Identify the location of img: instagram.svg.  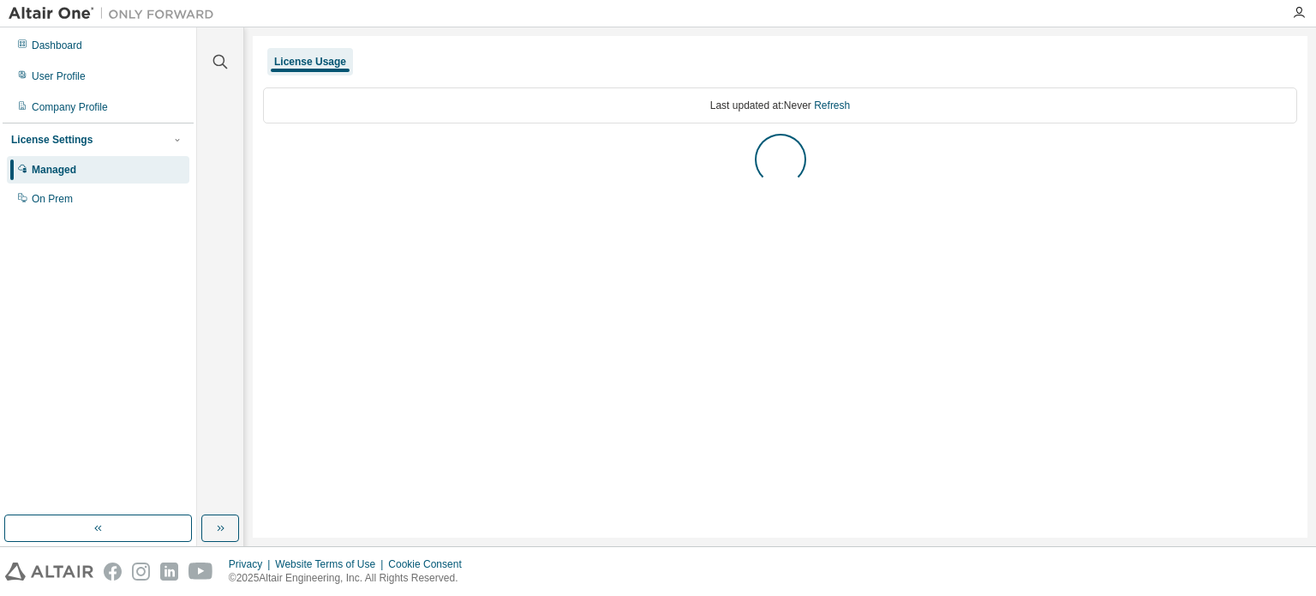
(141, 571).